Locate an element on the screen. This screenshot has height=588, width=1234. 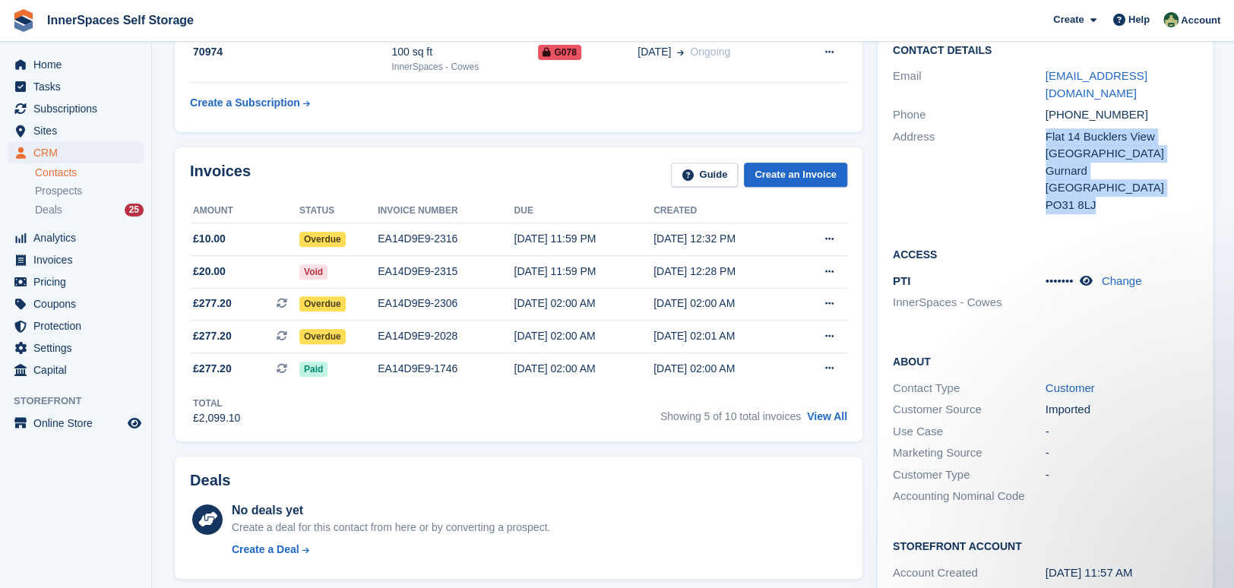
span: Paid is located at coordinates (313, 369).